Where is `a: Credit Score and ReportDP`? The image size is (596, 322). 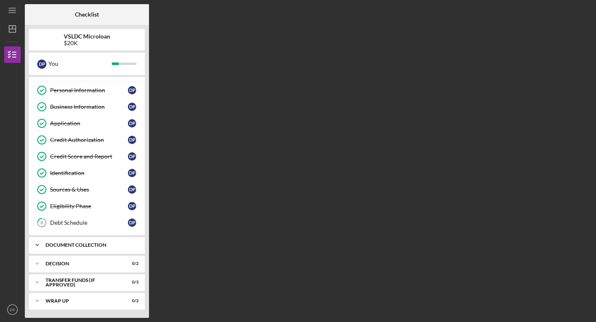 a: Credit Score and ReportDP is located at coordinates (87, 156).